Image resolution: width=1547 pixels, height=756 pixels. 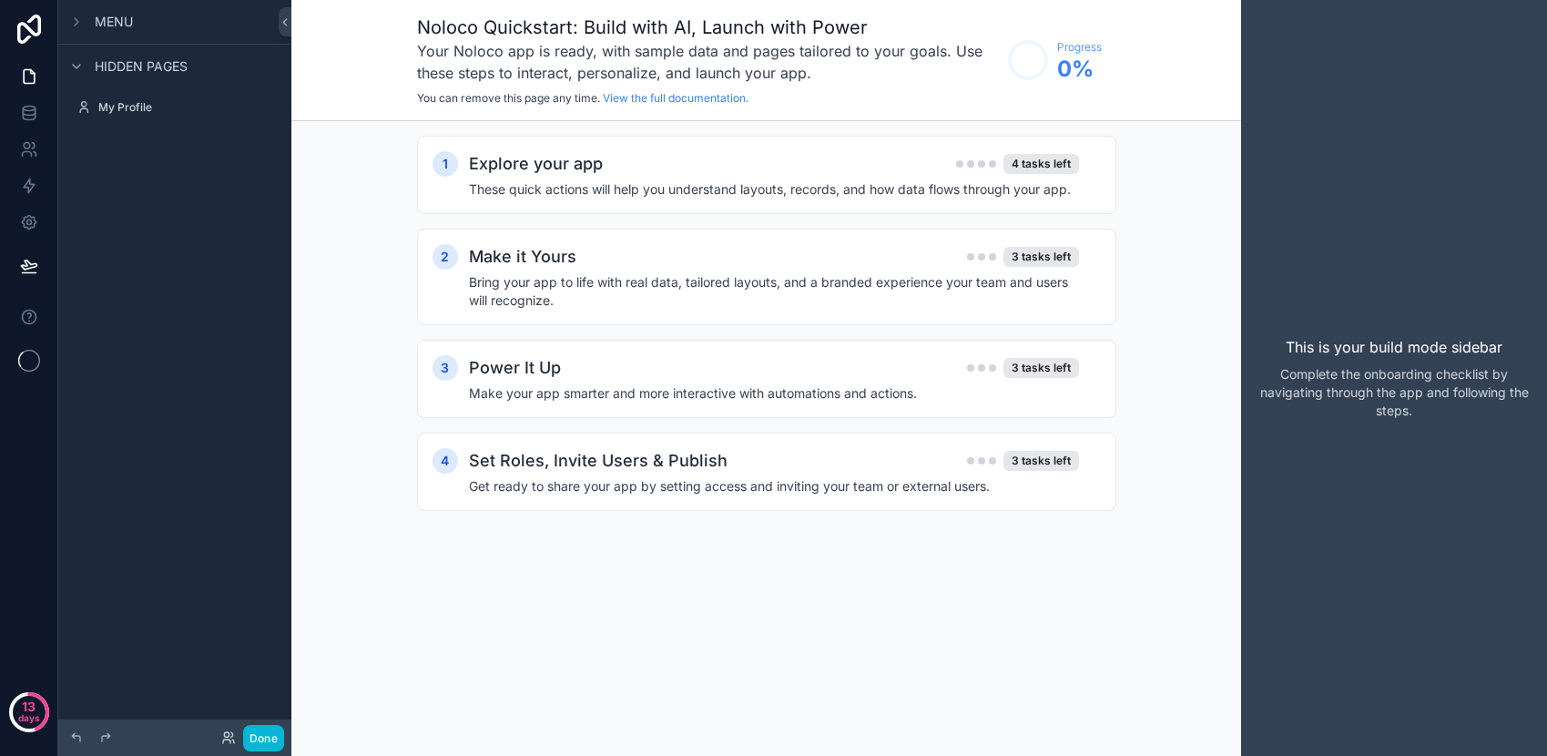 I want to click on h2: Make it Yours, so click(x=523, y=257).